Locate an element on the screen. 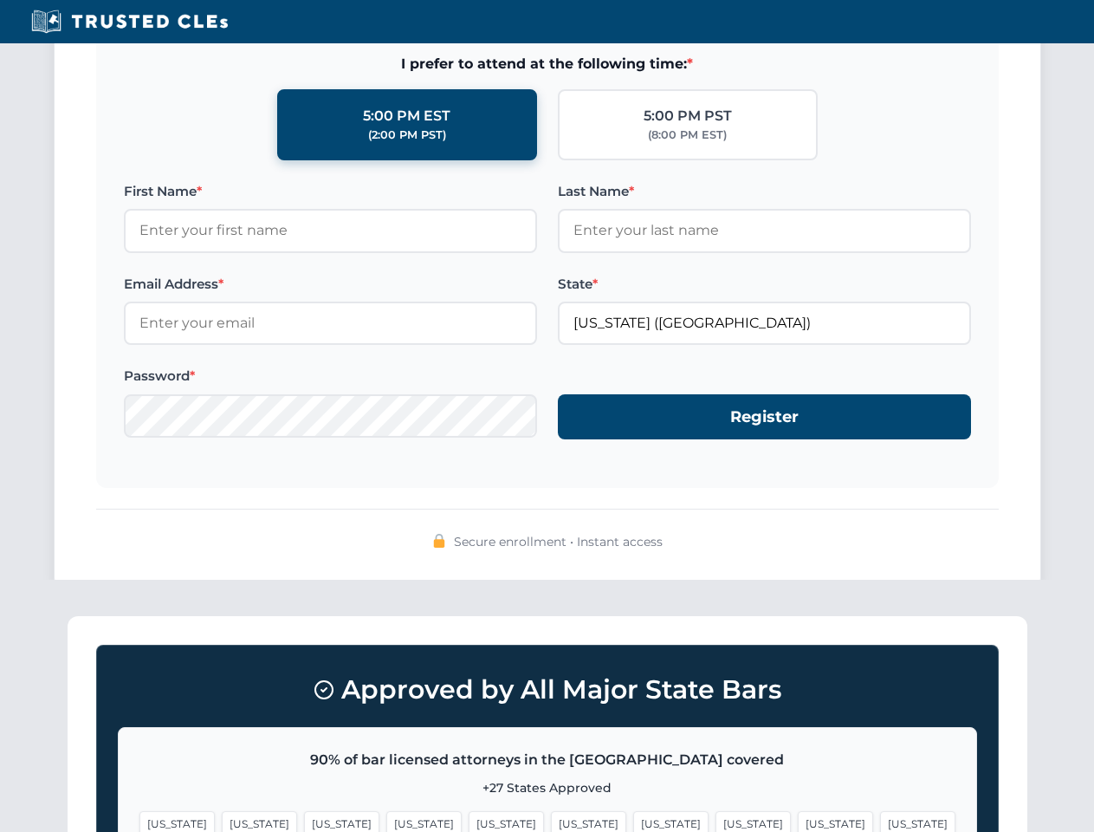 This screenshot has height=832, width=1094. label: First Name is located at coordinates (330, 191).